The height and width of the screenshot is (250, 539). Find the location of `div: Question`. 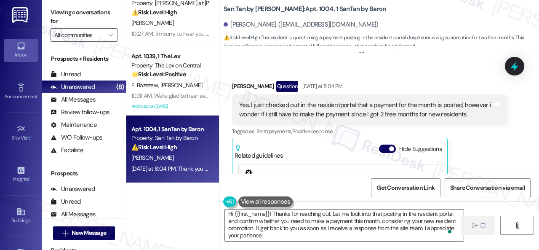

div: Question is located at coordinates (287, 86).